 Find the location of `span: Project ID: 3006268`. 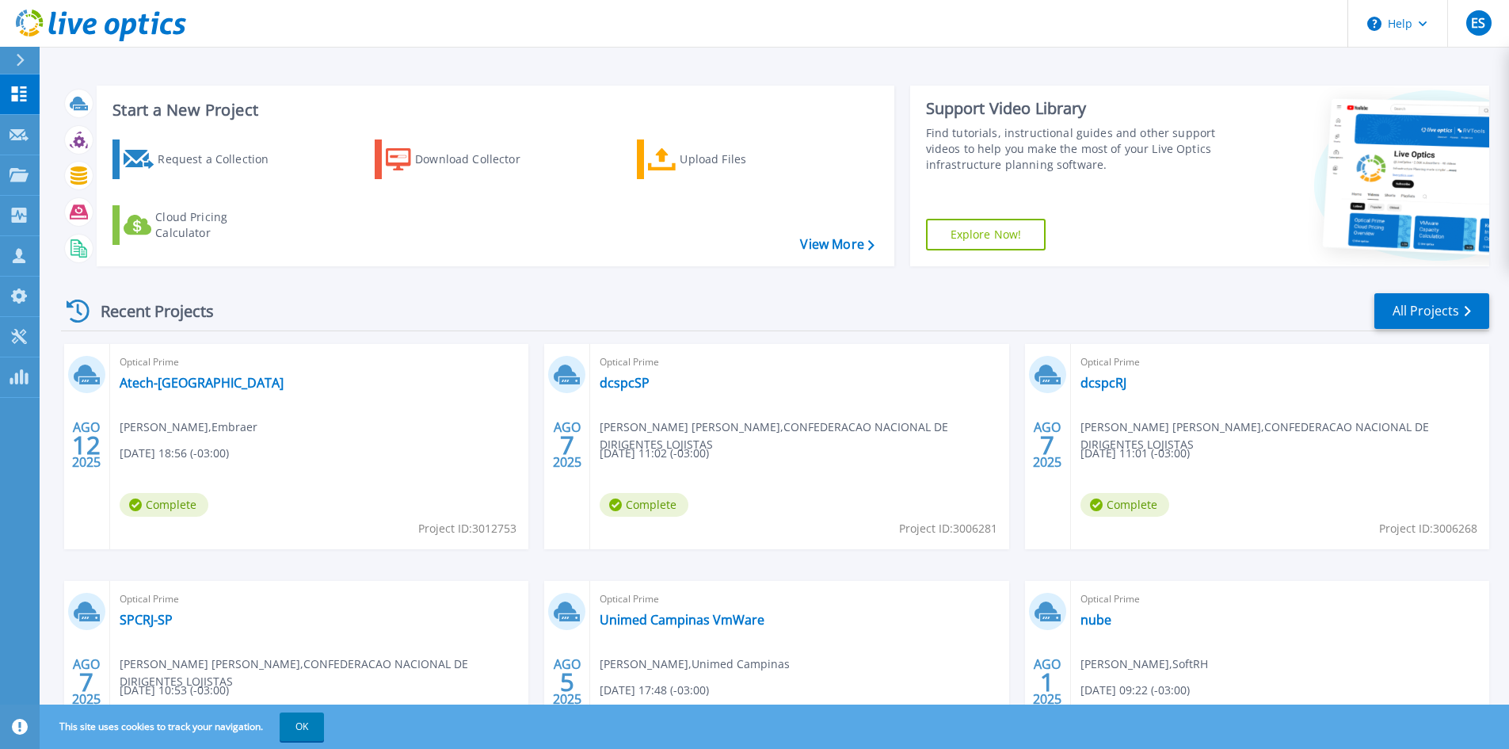

span: Project ID: 3006268 is located at coordinates (1429, 529).